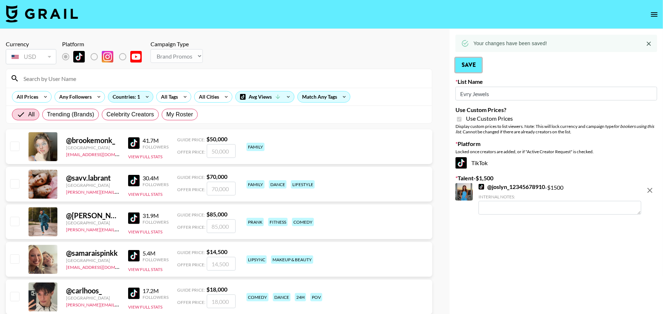 Image resolution: width=663 pixels, height=314 pixels. Describe the element at coordinates (221, 188) in the screenshot. I see `input: 70,000` at that location.